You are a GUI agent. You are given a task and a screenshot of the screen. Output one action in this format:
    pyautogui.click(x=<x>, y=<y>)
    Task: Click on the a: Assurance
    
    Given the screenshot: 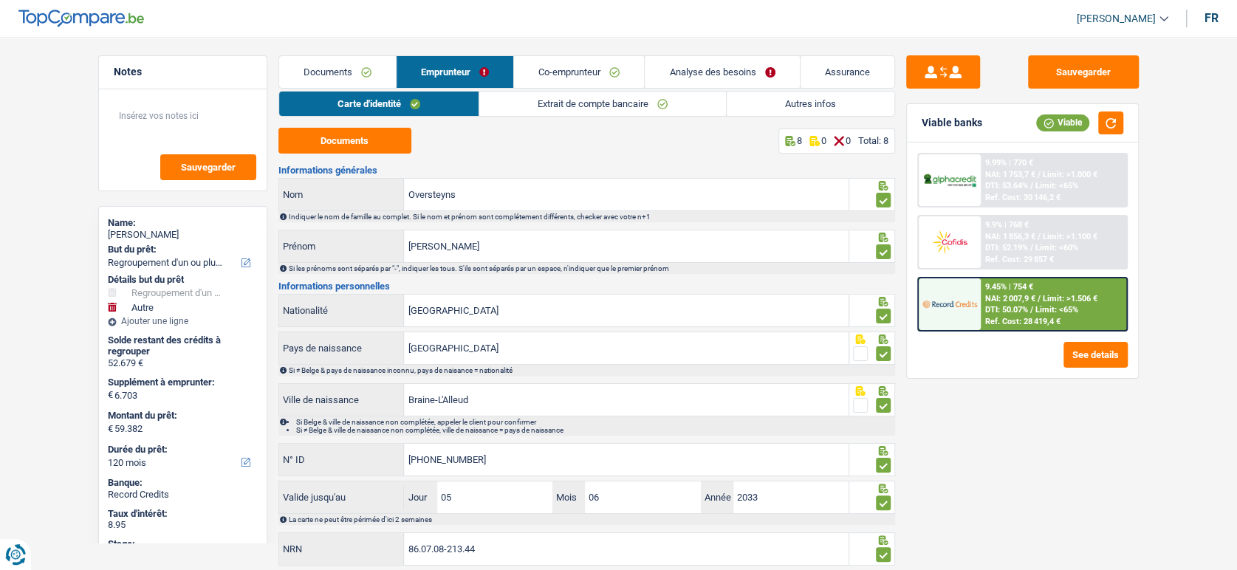 What is the action you would take?
    pyautogui.click(x=847, y=72)
    